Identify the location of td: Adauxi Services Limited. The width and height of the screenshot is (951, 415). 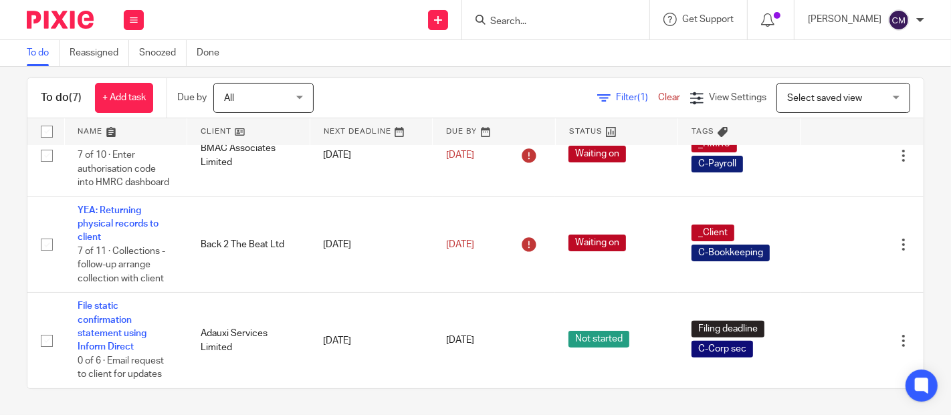
(249, 340).